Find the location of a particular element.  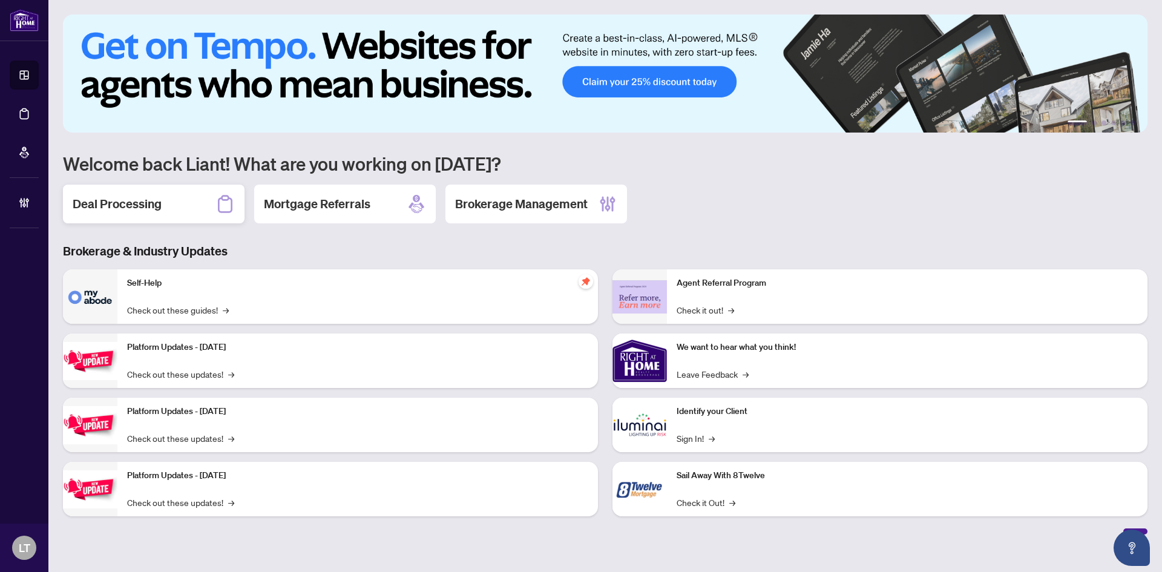

img: logo is located at coordinates (24, 20).